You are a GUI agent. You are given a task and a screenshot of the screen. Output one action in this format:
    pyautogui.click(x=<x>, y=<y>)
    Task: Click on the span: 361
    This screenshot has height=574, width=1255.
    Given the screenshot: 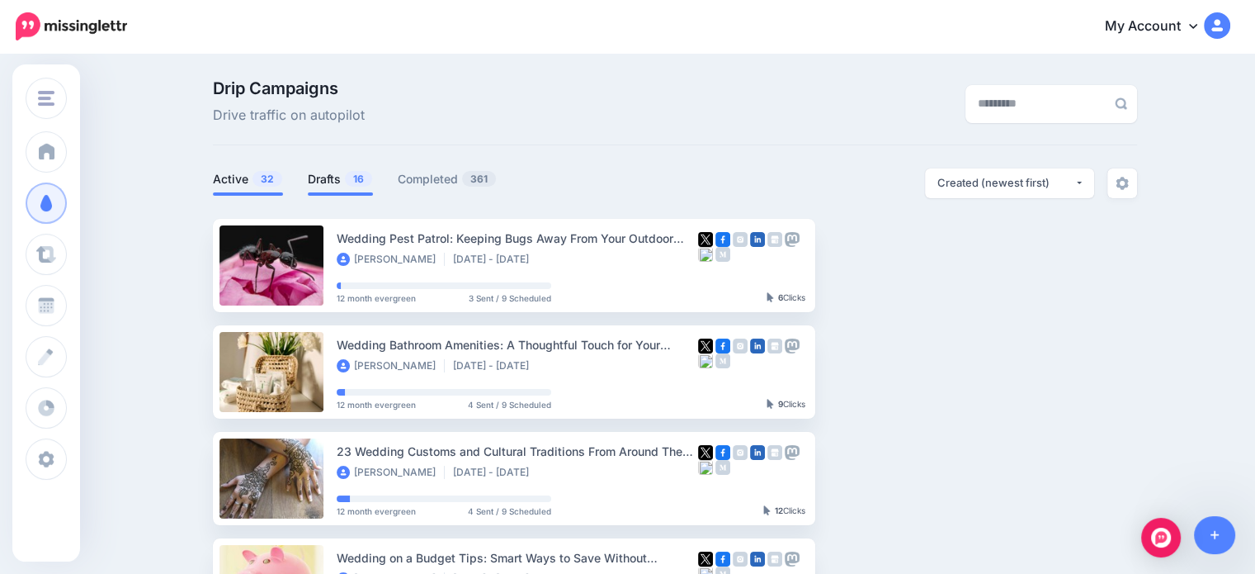 What is the action you would take?
    pyautogui.click(x=479, y=178)
    